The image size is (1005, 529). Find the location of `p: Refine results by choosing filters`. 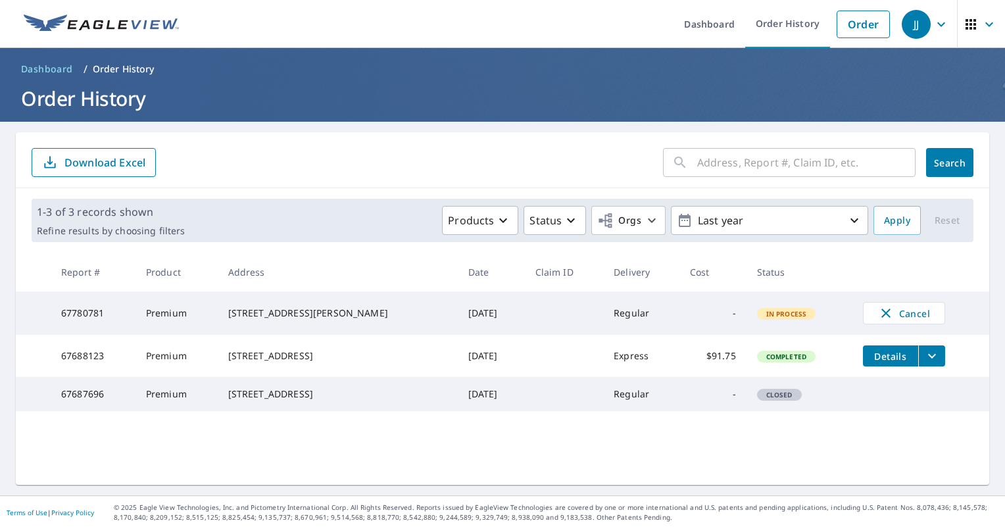

p: Refine results by choosing filters is located at coordinates (111, 231).